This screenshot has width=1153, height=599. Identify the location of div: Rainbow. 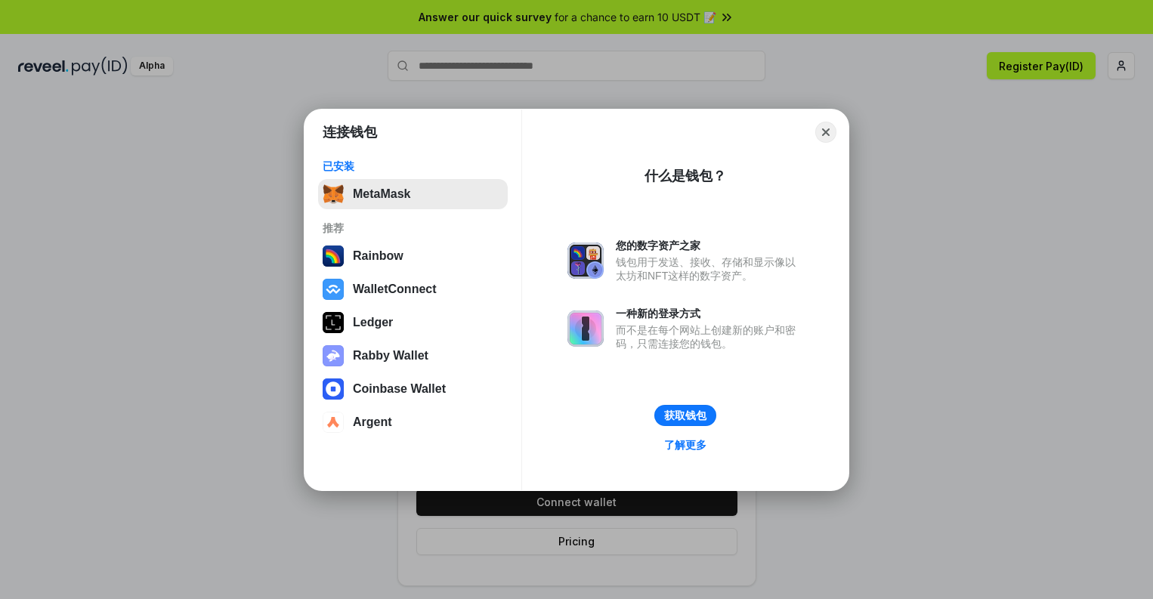
(378, 256).